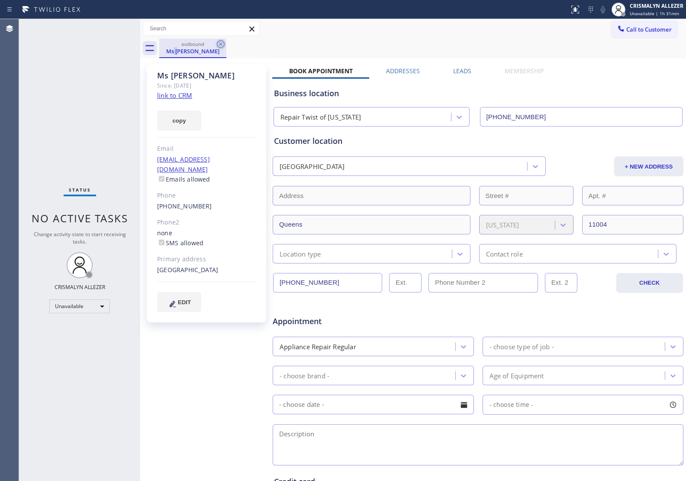 The image size is (686, 481). Describe the element at coordinates (561, 282) in the screenshot. I see `input: Ext. 2` at that location.